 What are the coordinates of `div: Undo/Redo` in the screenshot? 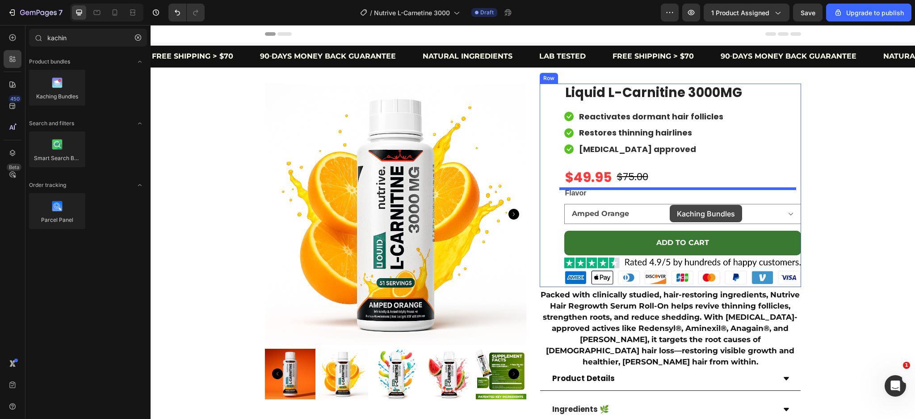 It's located at (186, 13).